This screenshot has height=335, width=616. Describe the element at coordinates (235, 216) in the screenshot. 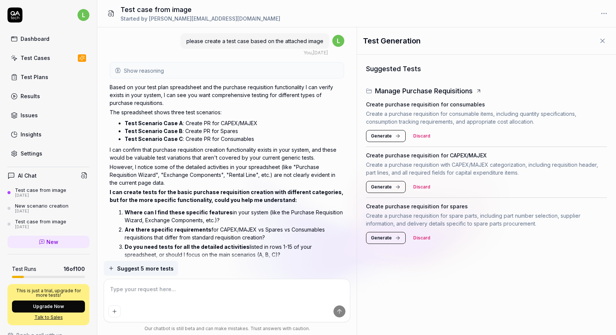

I see `p: in your system (like the Purchase Requisition Wizard, Exchange Components, etc.)?` at that location.